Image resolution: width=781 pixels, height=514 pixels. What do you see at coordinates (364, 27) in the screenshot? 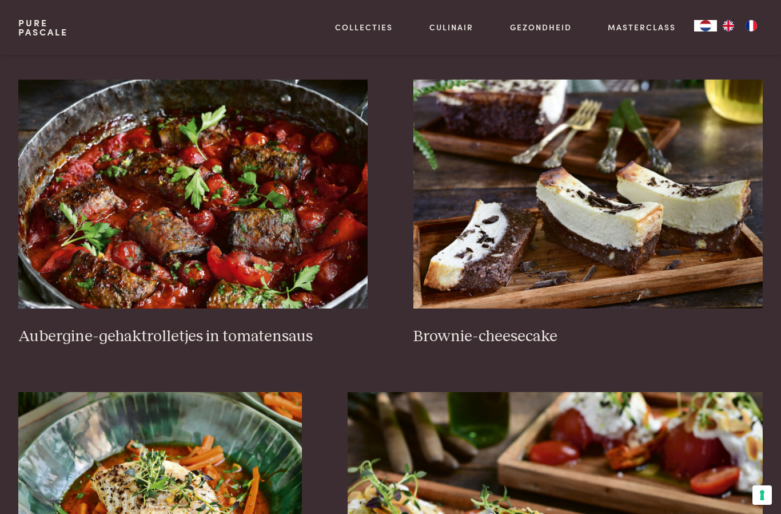
I see `a: Collecties` at bounding box center [364, 27].